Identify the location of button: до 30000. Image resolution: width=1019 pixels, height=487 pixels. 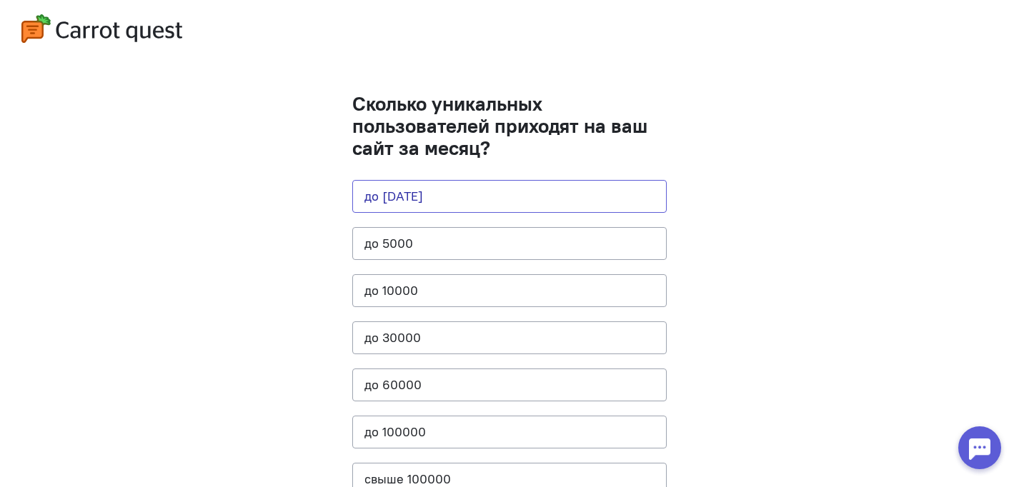
(509, 338).